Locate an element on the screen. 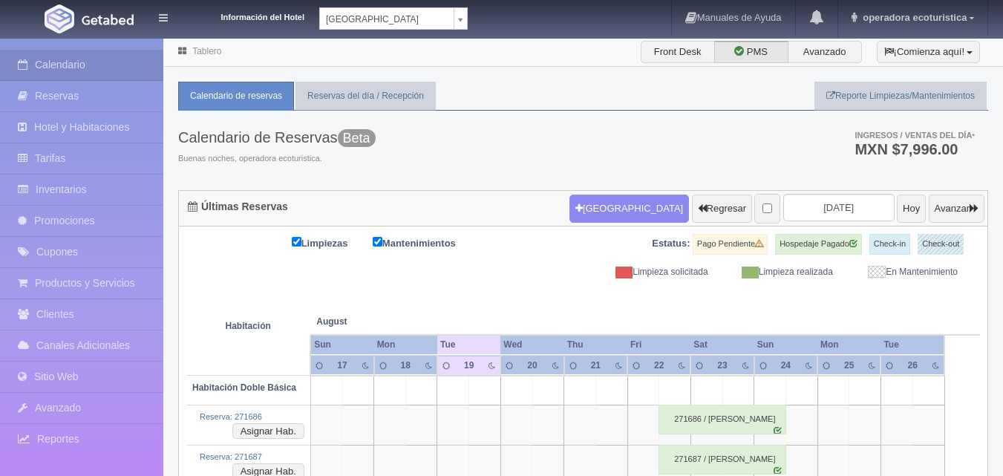 This screenshot has height=476, width=1003. a: Reserva: 271686 is located at coordinates (231, 416).